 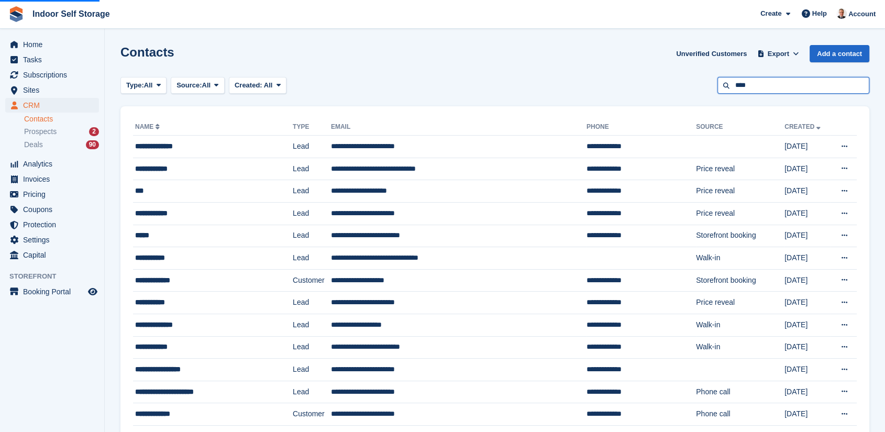 What do you see at coordinates (459, 127) in the screenshot?
I see `th: Email` at bounding box center [459, 127].